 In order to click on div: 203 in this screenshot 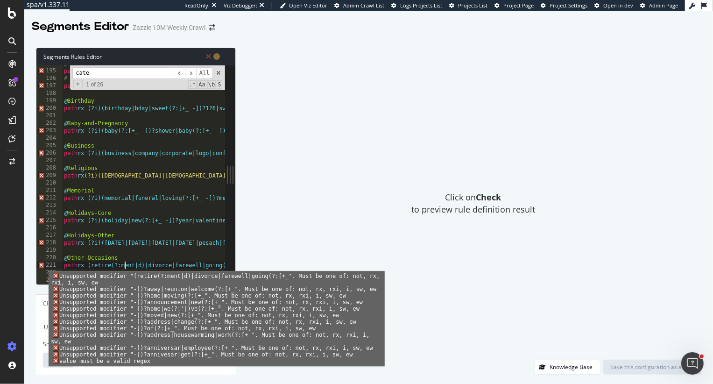, I will do `click(49, 131)`.